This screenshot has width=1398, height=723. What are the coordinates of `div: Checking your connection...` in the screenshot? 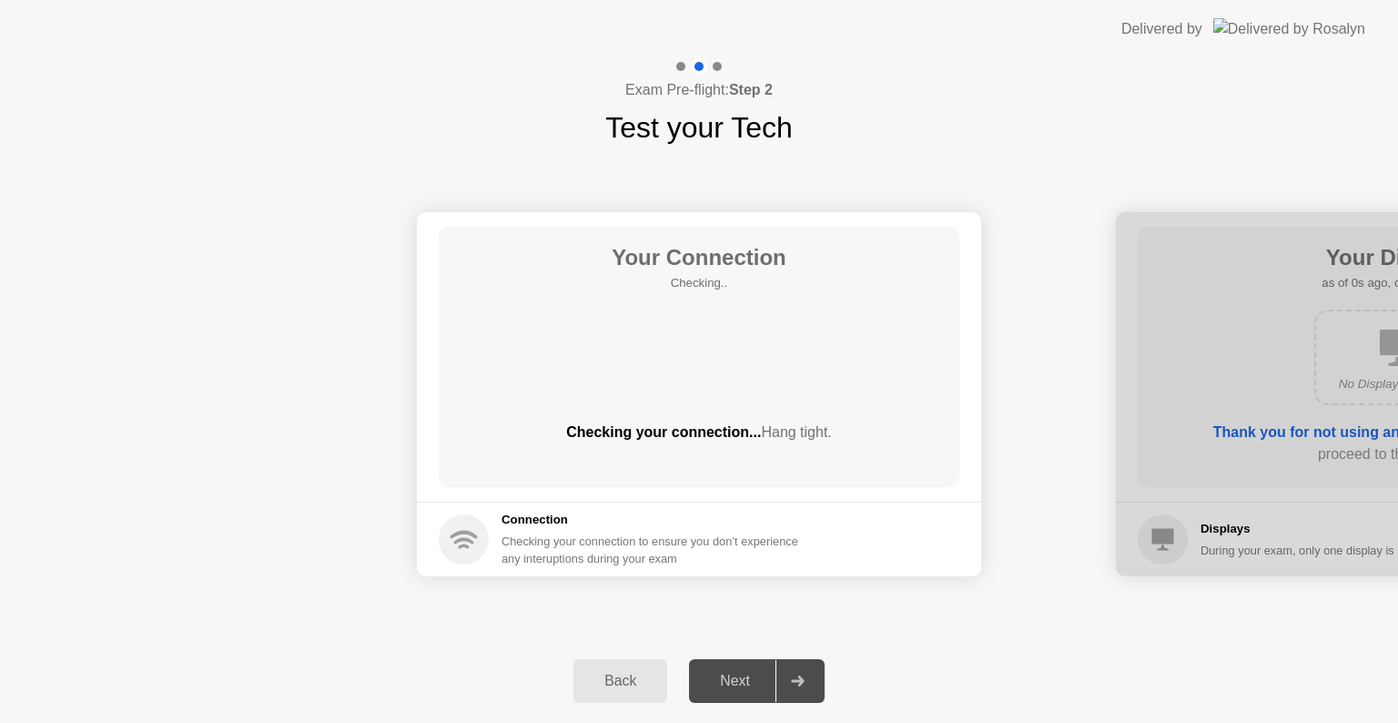 It's located at (699, 432).